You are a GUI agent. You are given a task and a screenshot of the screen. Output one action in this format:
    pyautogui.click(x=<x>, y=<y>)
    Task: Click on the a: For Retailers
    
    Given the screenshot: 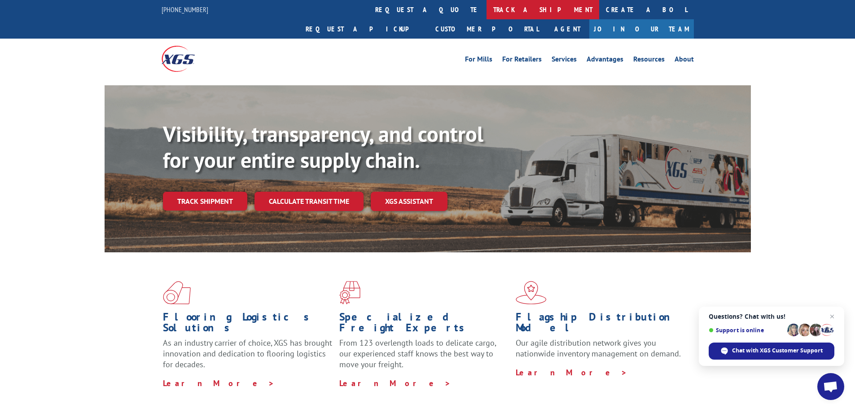 What is the action you would take?
    pyautogui.click(x=522, y=61)
    